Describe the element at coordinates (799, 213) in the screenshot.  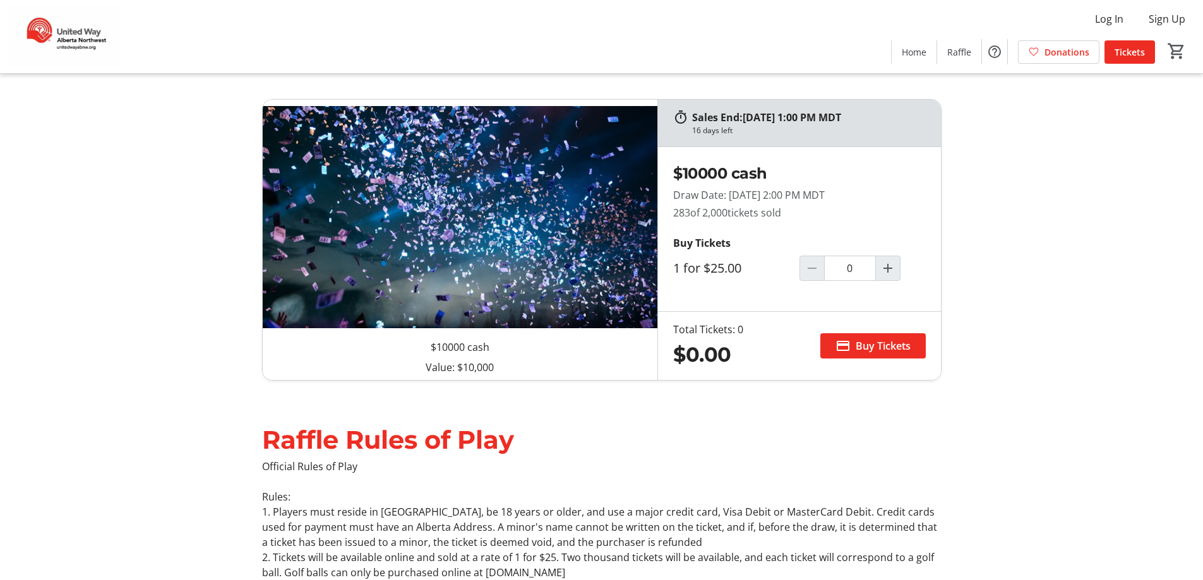
I see `p: 283 tickets sold` at that location.